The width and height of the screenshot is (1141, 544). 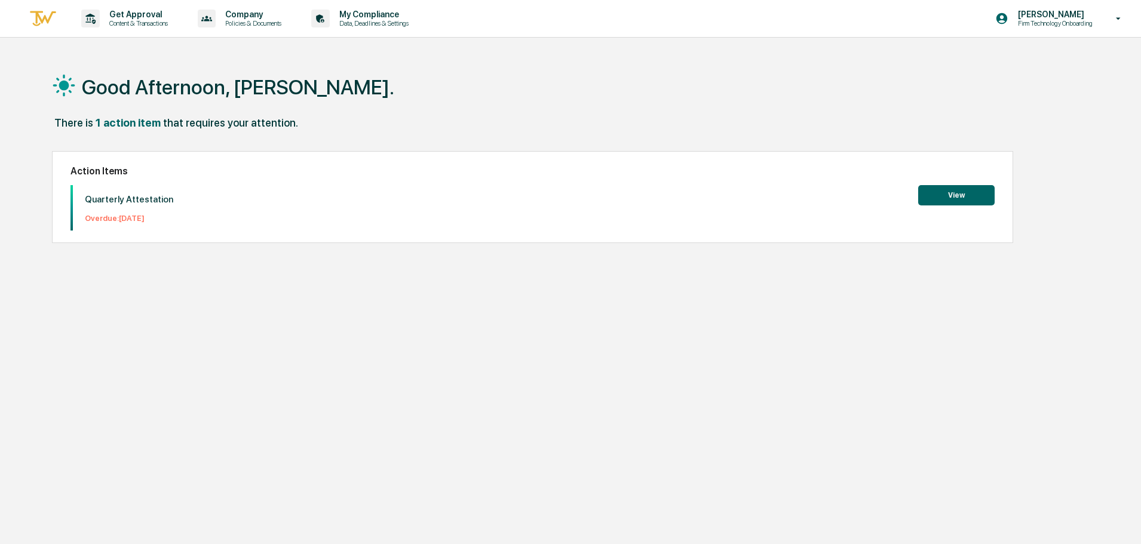 I want to click on a: View, so click(x=957, y=194).